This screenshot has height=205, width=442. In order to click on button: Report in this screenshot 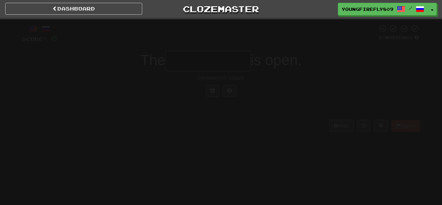, I will do `click(406, 126)`.